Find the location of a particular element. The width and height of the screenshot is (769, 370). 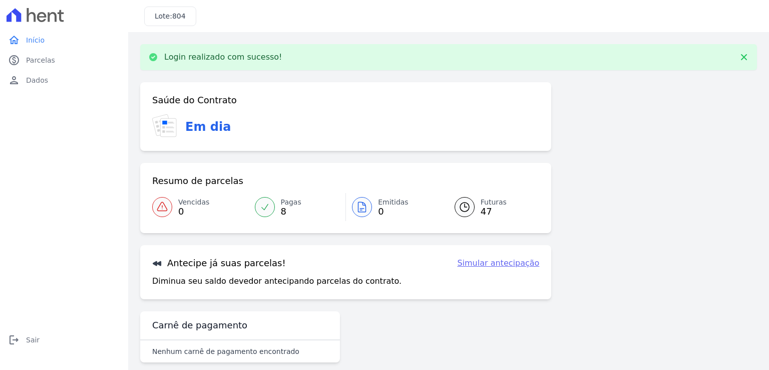

a: paidParcelas is located at coordinates (64, 60).